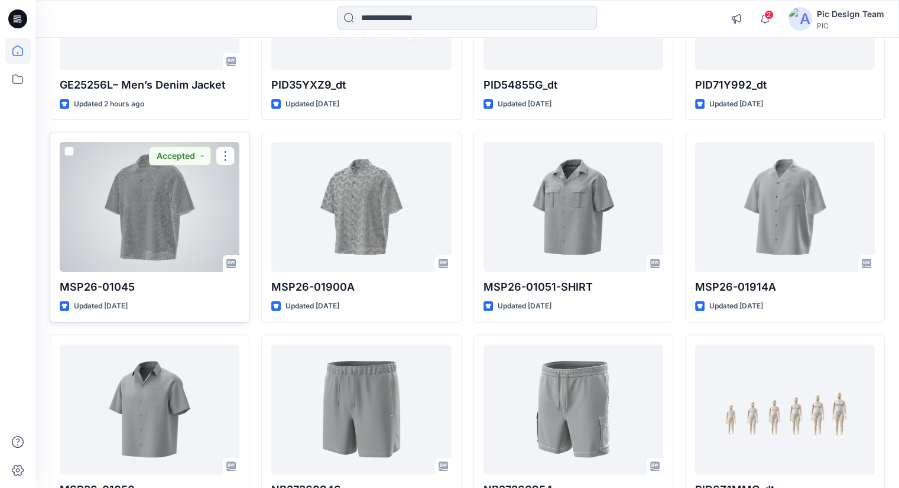  Describe the element at coordinates (573, 85) in the screenshot. I see `p: PID54855G_dt` at that location.